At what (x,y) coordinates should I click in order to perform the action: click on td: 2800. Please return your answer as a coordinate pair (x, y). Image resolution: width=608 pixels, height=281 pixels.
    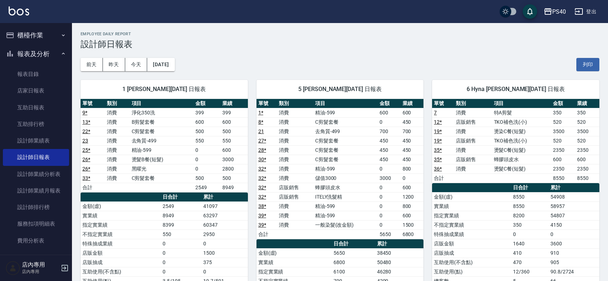
    Looking at the image, I should click on (234, 169).